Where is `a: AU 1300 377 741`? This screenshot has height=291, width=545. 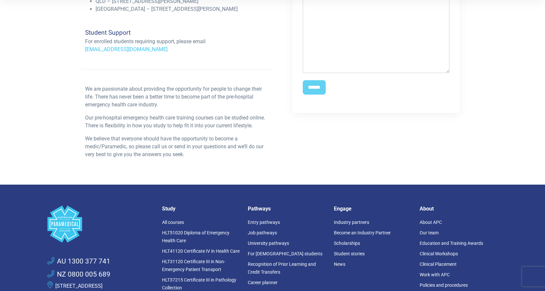 a: AU 1300 377 741 is located at coordinates (79, 262).